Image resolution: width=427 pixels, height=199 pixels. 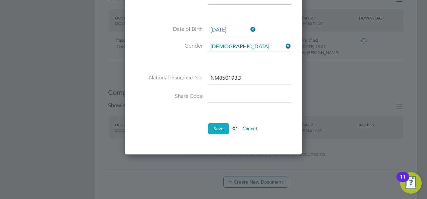 I want to click on div: 11, so click(x=403, y=182).